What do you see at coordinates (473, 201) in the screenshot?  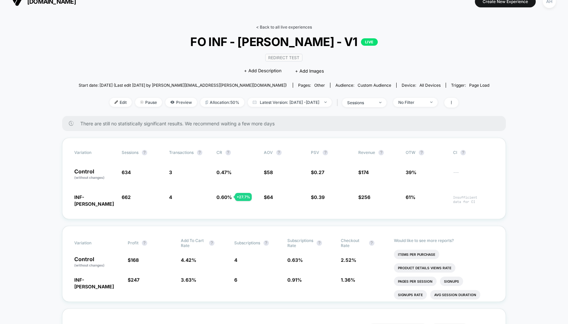 I see `span: Insufficient data for CI` at bounding box center [473, 201].